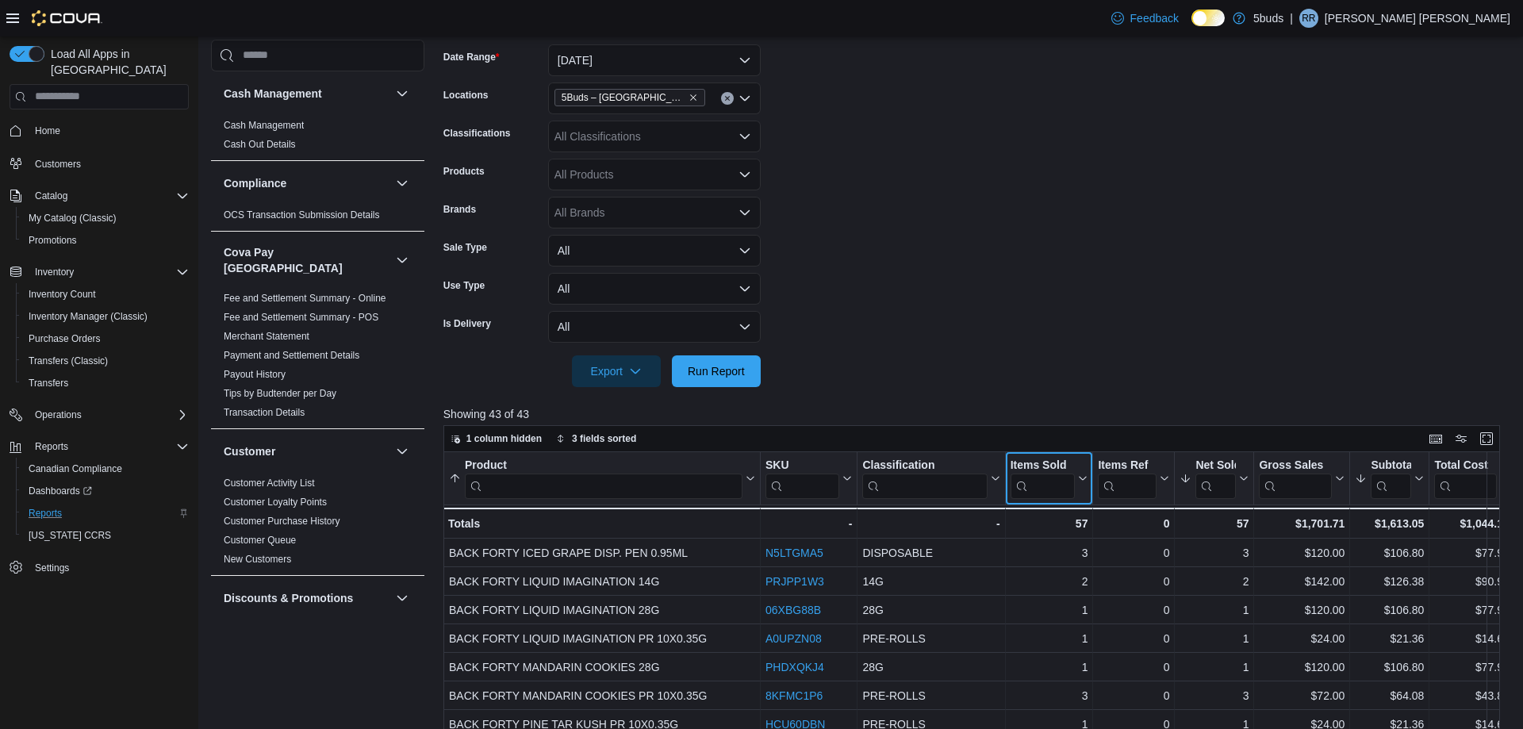  What do you see at coordinates (105, 218) in the screenshot?
I see `span: My Catalog (Classic)` at bounding box center [105, 218].